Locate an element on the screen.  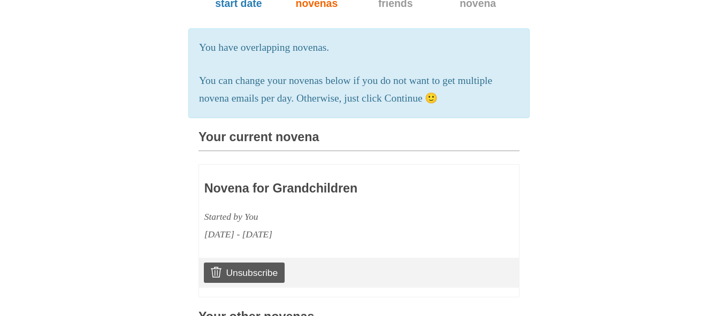
p: You have overlapping novenas. is located at coordinates (359, 48).